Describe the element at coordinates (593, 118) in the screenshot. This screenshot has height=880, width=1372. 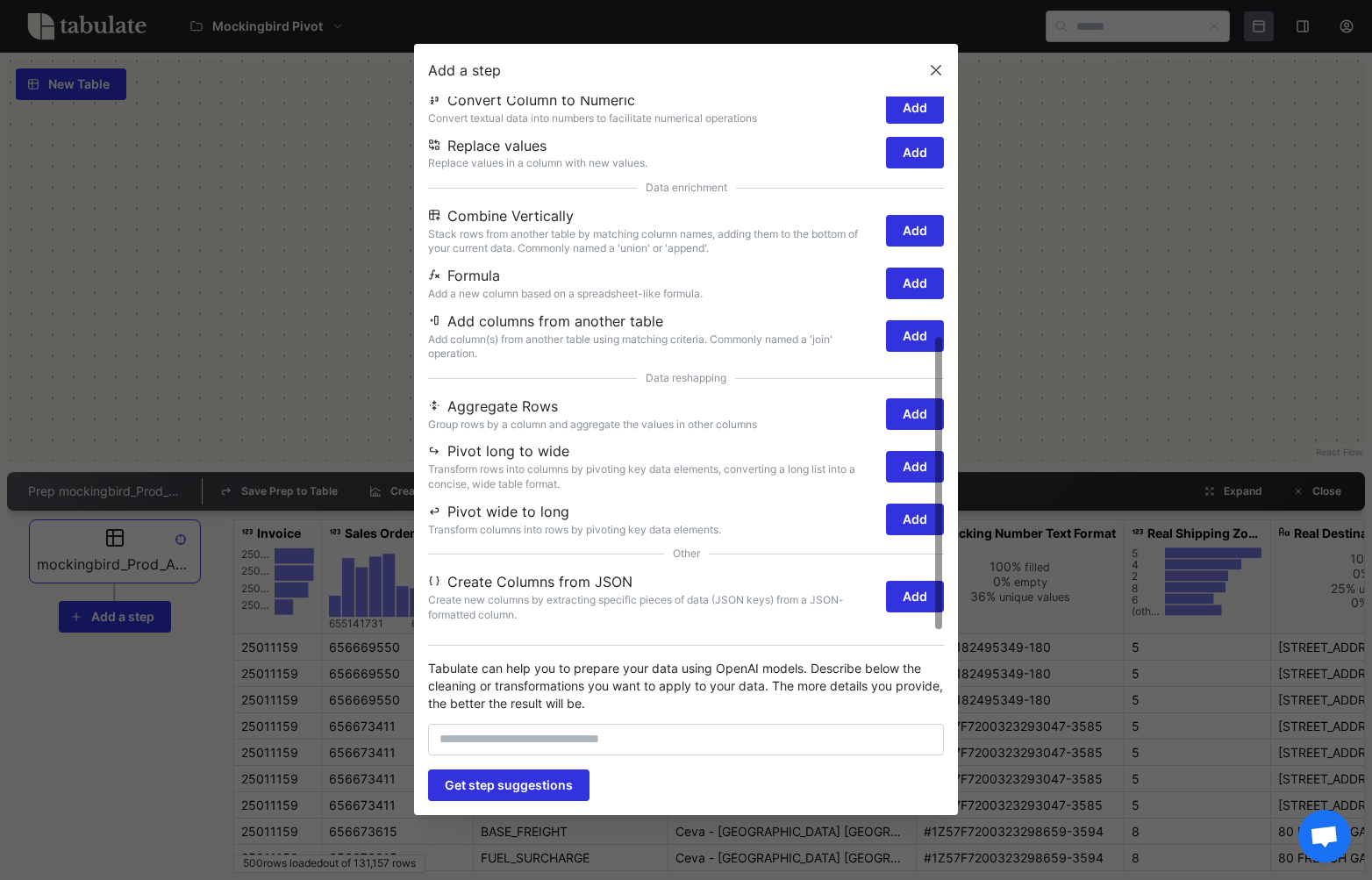
I see `span: Convert textual data into numbers to facilitate numerical operations` at that location.